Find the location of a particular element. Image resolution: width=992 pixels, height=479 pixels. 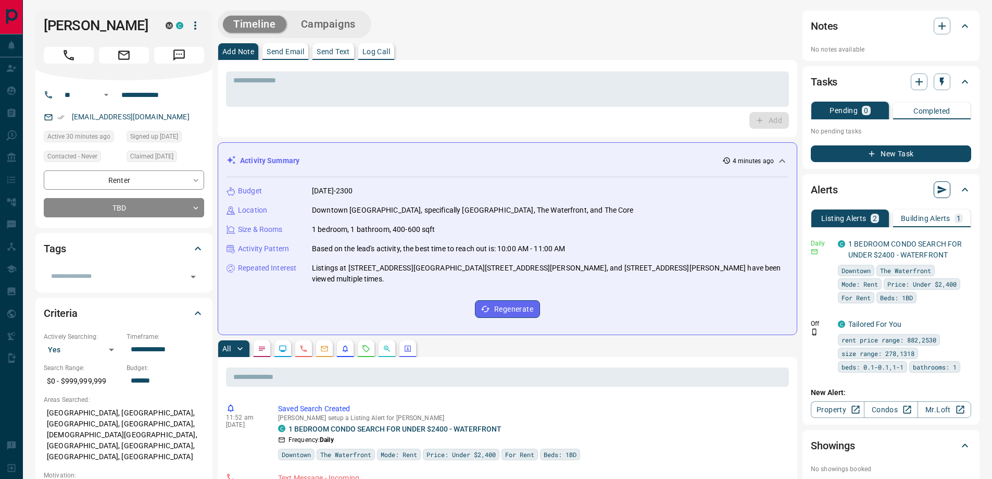

p: Send Email is located at coordinates (285, 52).